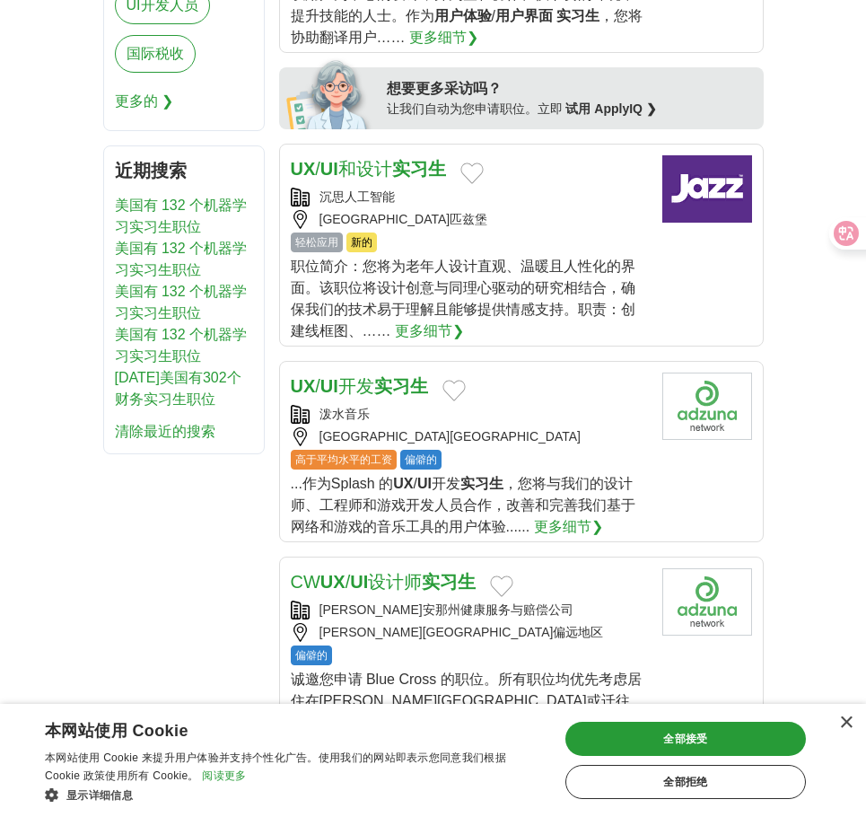 The width and height of the screenshot is (866, 817). What do you see at coordinates (845, 722) in the screenshot?
I see `div: 关闭` at bounding box center [845, 722].